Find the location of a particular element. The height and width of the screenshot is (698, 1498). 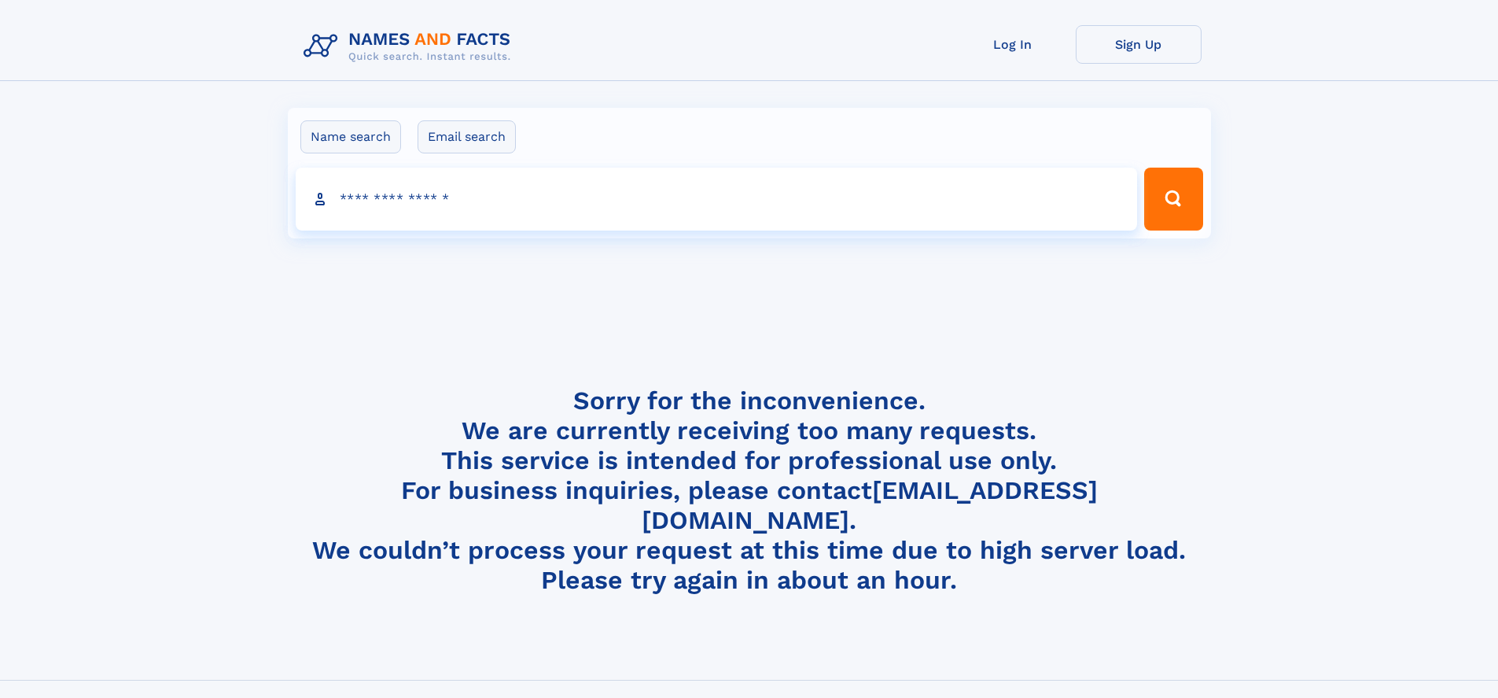

a: Log In is located at coordinates (1013, 44).